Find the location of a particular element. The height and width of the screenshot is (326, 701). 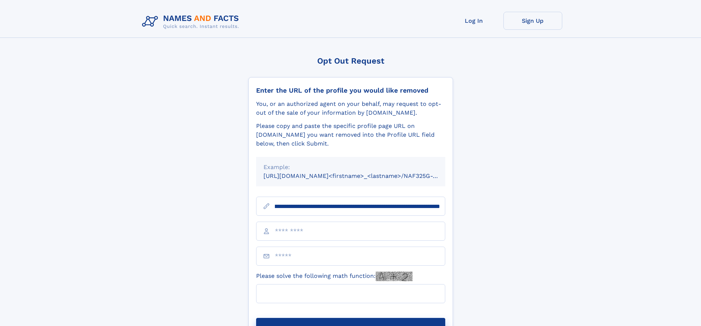

div: Opt Out Request is located at coordinates (350, 61).